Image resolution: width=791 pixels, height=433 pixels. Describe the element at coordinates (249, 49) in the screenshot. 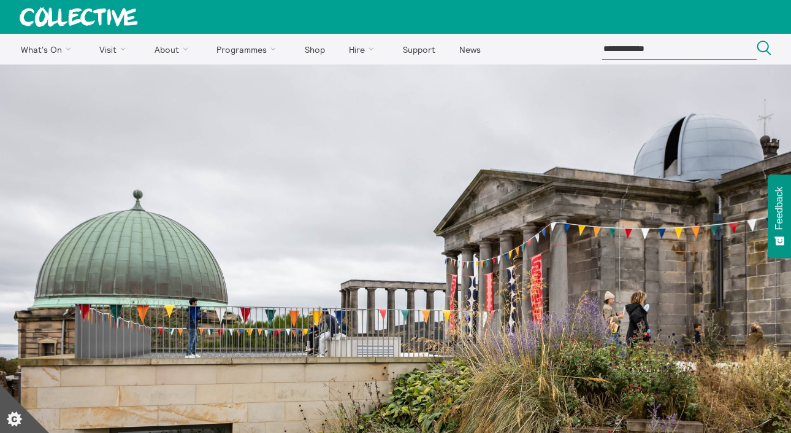

I see `a: Programmes` at that location.